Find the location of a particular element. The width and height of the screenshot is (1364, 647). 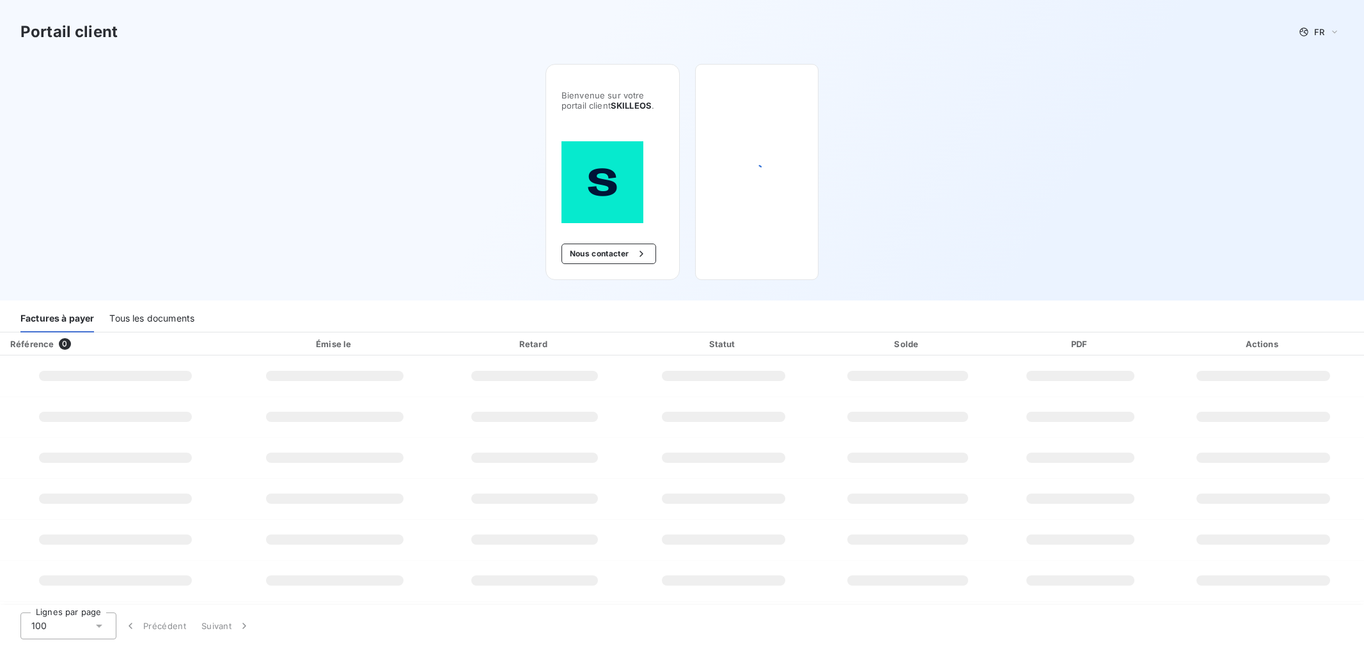

div: Émise le is located at coordinates (334, 344).